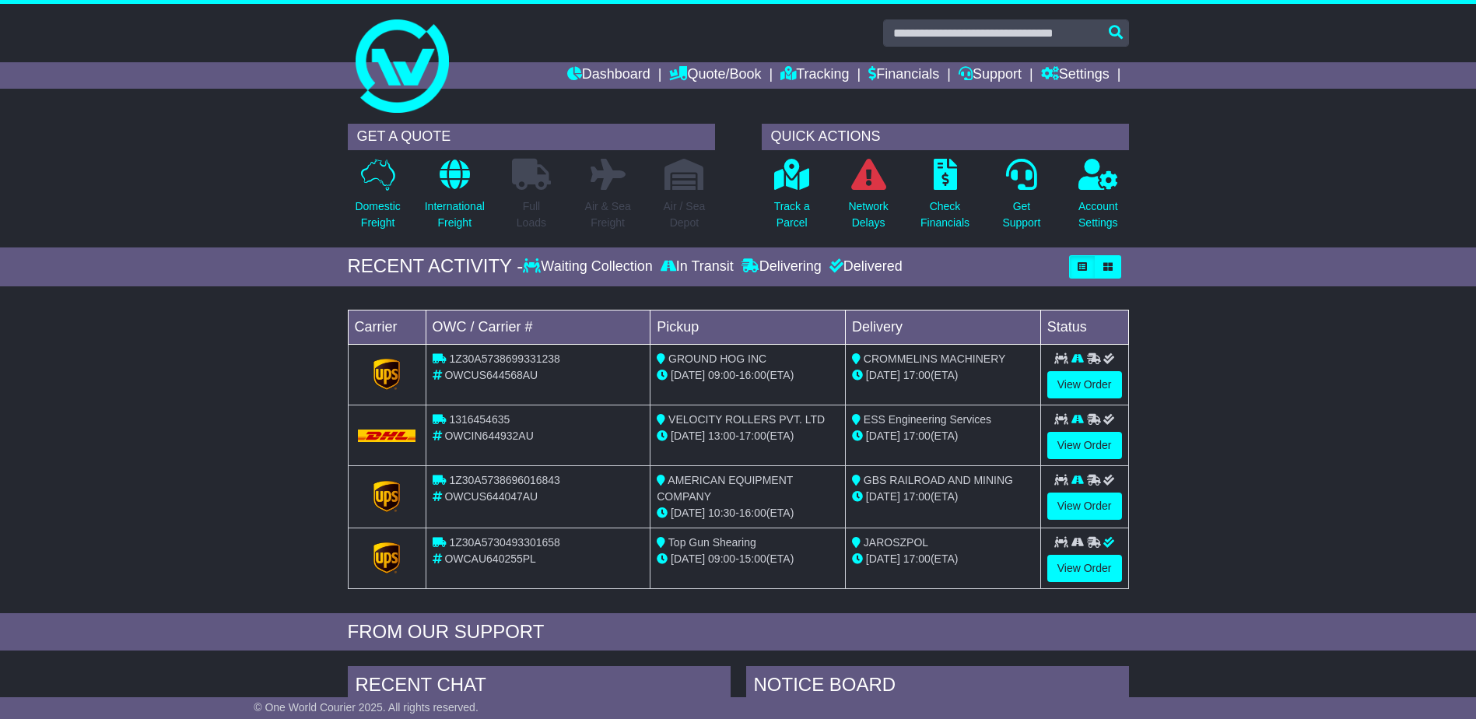 The height and width of the screenshot is (719, 1476). Describe the element at coordinates (945, 215) in the screenshot. I see `p: Check Financials` at that location.